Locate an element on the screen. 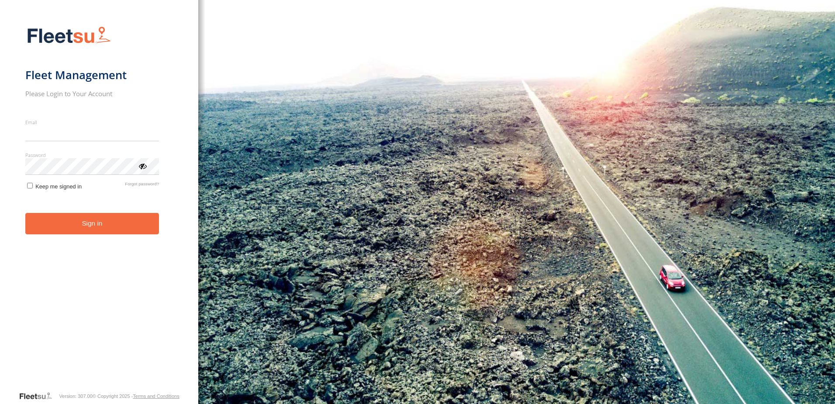  label: Password is located at coordinates (92, 155).